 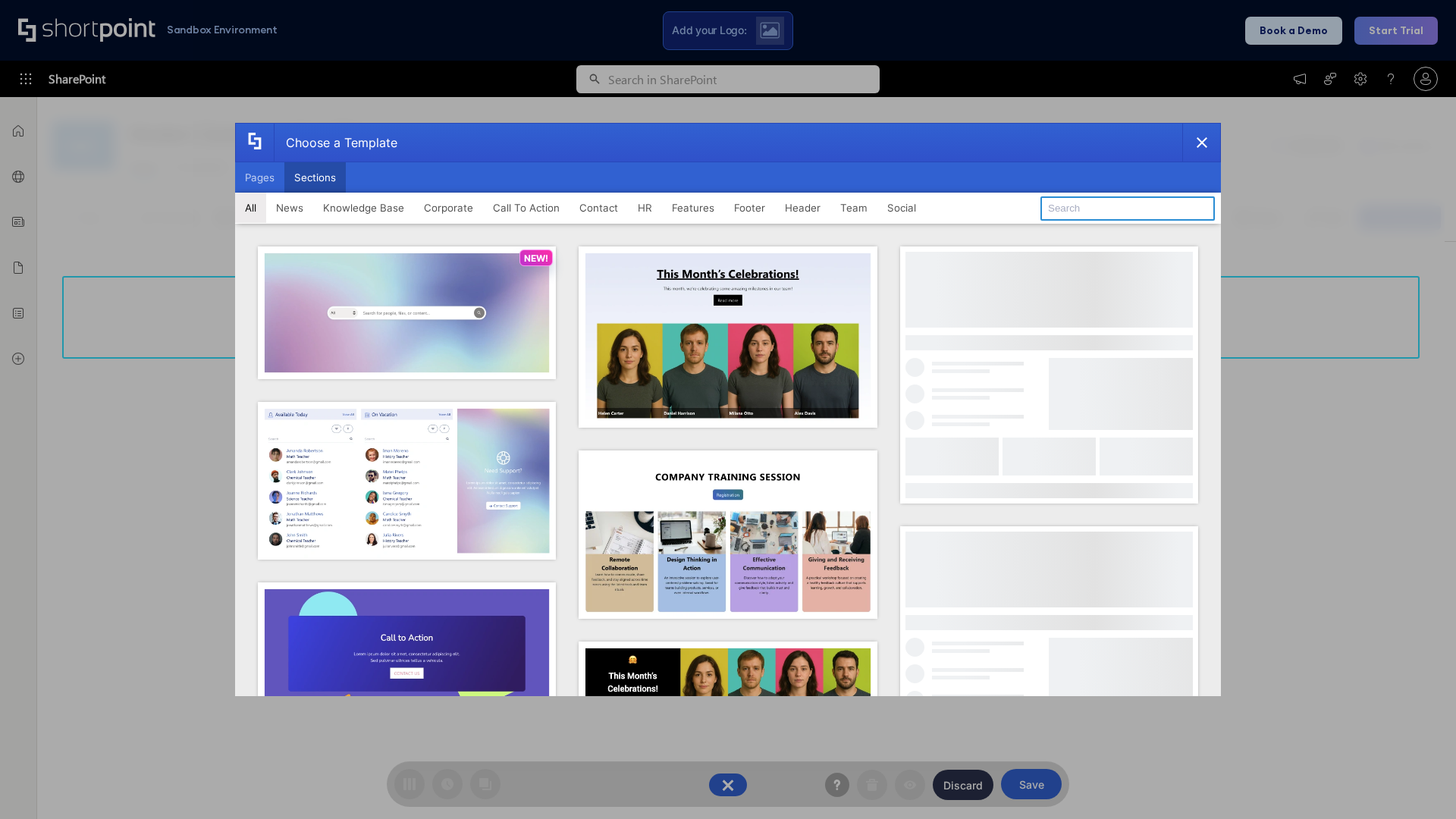 What do you see at coordinates (749, 208) in the screenshot?
I see `button: Footer` at bounding box center [749, 208].